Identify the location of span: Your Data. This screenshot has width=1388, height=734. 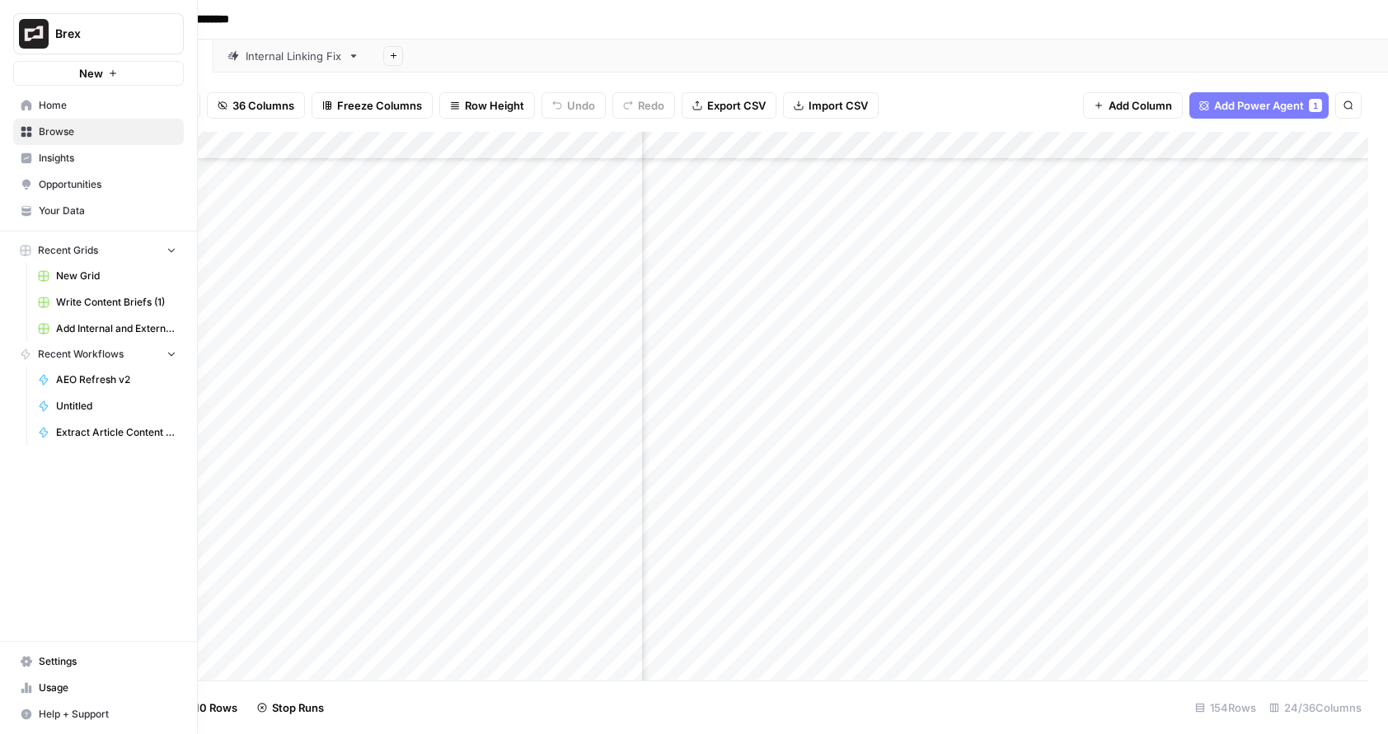
(107, 211).